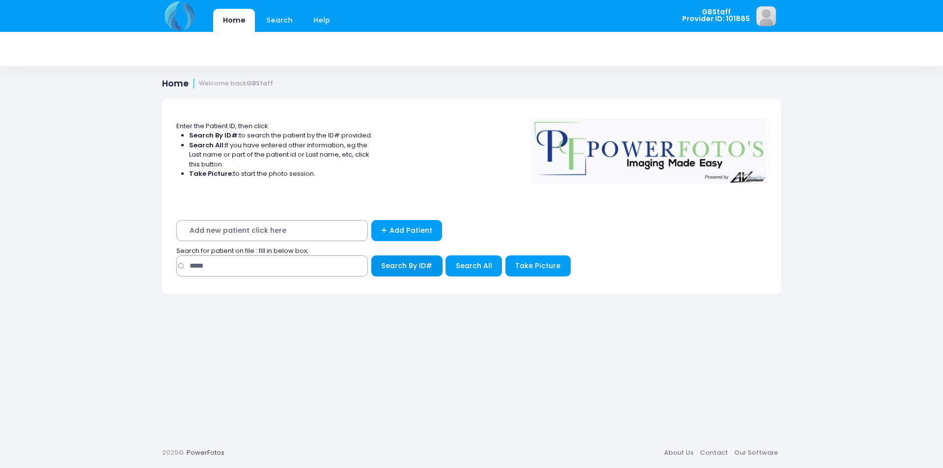 The height and width of the screenshot is (468, 943). What do you see at coordinates (281, 155) in the screenshot?
I see `li: If you have entered other information, eg the Last name or part of the patient id or Last name, e...` at bounding box center [281, 155].